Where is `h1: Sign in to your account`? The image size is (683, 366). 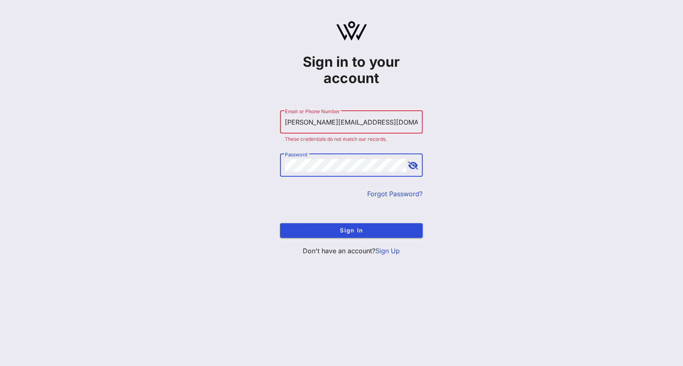 h1: Sign in to your account is located at coordinates (351, 70).